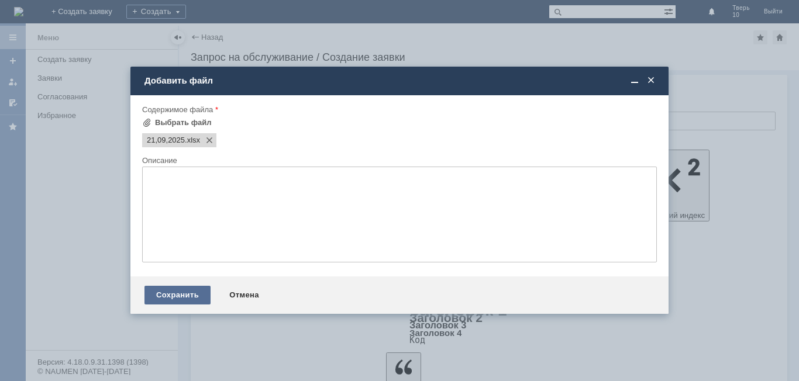 The image size is (799, 381). Describe the element at coordinates (651, 81) in the screenshot. I see `span: Закрыть` at that location.